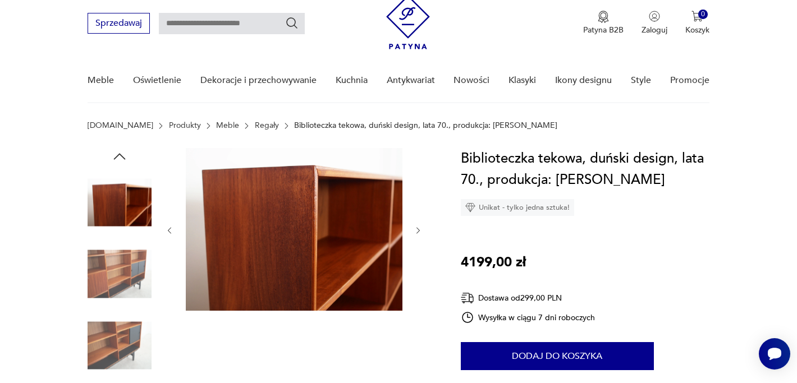 The height and width of the screenshot is (383, 797). What do you see at coordinates (267, 126) in the screenshot?
I see `a: Regały` at bounding box center [267, 126].